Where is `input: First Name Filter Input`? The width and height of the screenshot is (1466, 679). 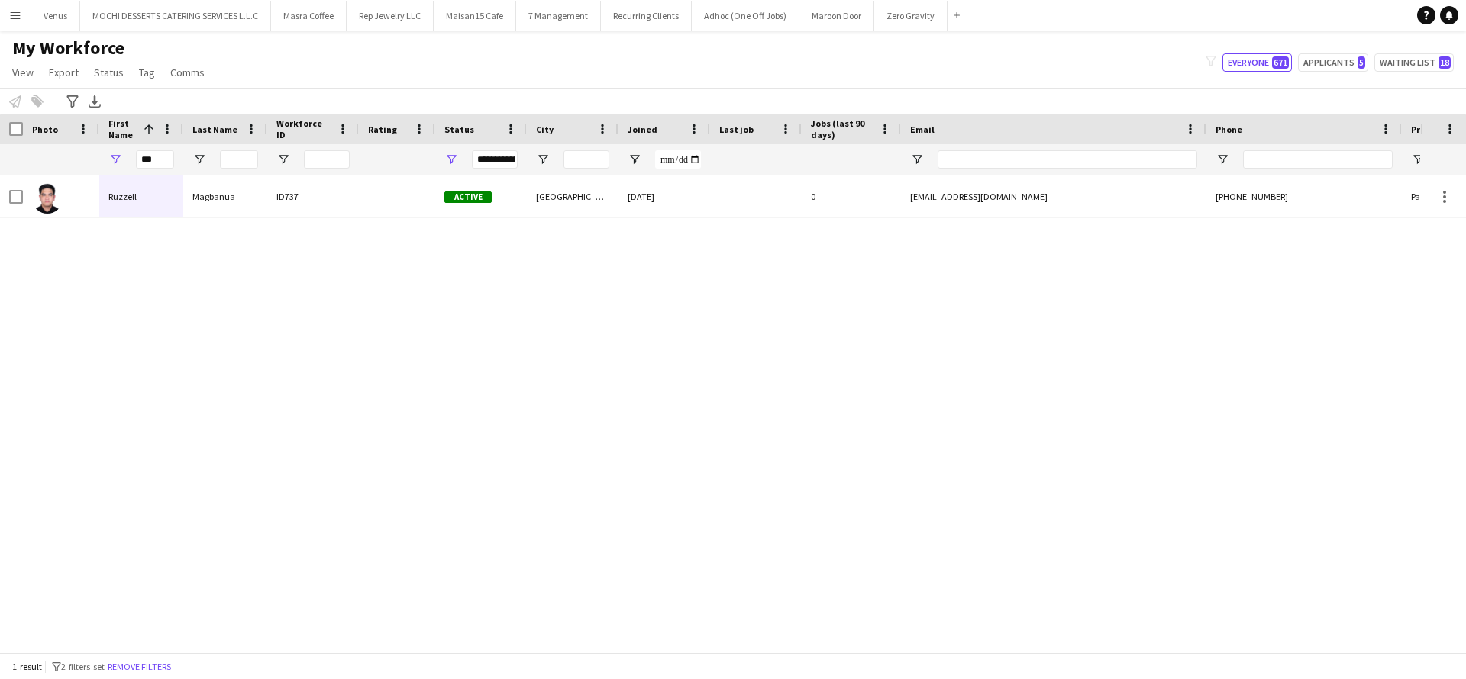 input: First Name Filter Input is located at coordinates (155, 160).